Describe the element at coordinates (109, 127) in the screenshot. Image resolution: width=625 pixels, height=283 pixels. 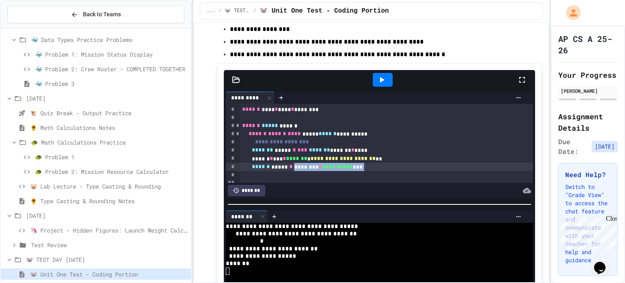
I see `span: 🌻 Math Calculations Notes` at that location.